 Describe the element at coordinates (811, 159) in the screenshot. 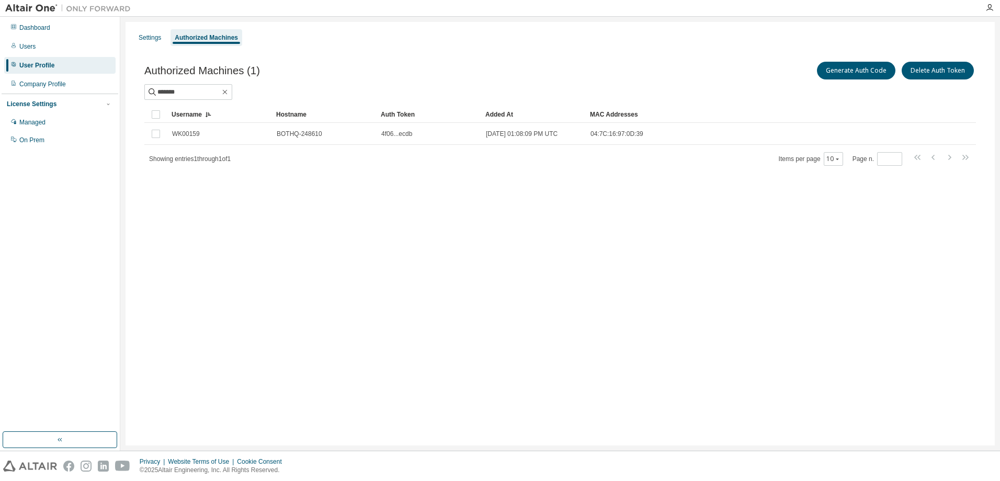

I see `span: Items per page` at that location.